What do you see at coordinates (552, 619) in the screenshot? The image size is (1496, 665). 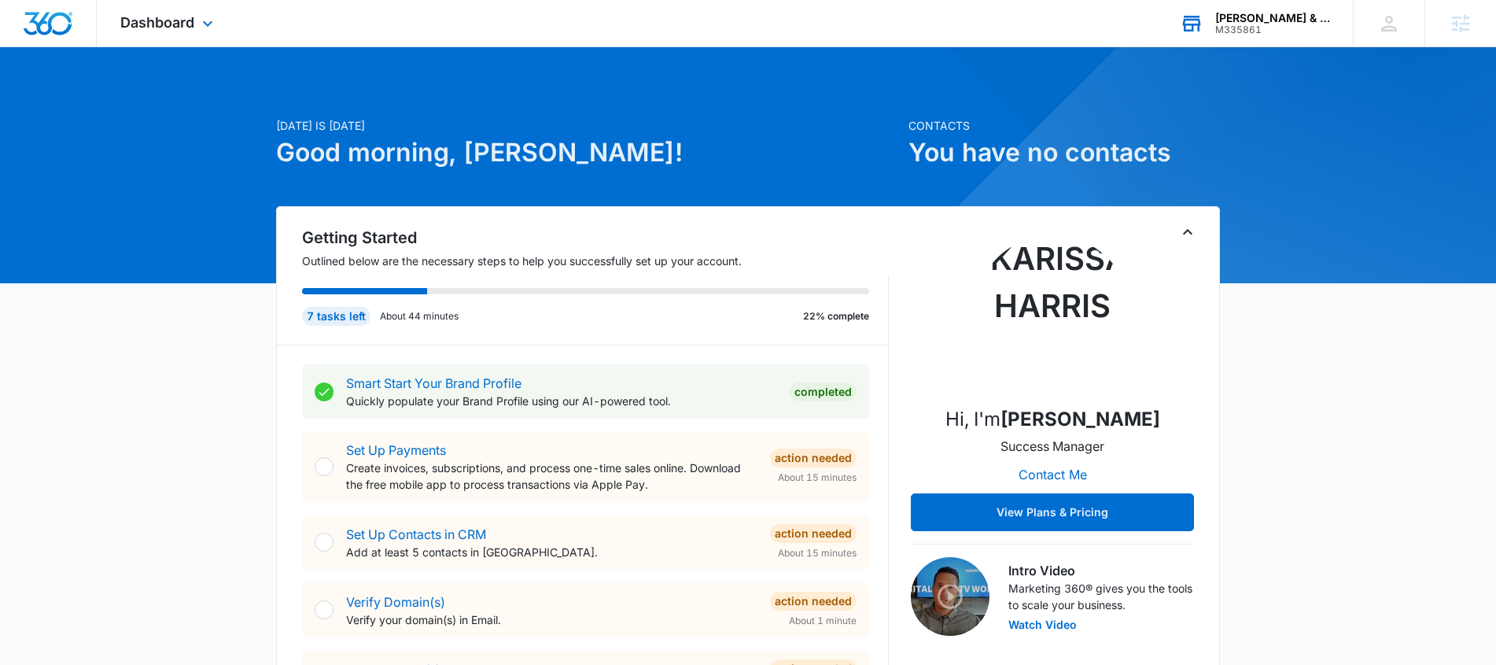 I see `p: Verify your domain(s) in Email.` at bounding box center [552, 619].